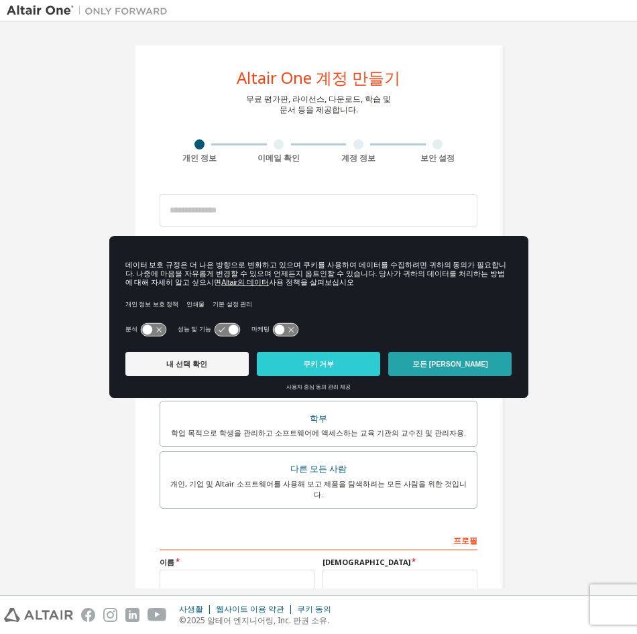 The image size is (637, 634). Describe the element at coordinates (197, 609) in the screenshot. I see `div: 사생활` at that location.